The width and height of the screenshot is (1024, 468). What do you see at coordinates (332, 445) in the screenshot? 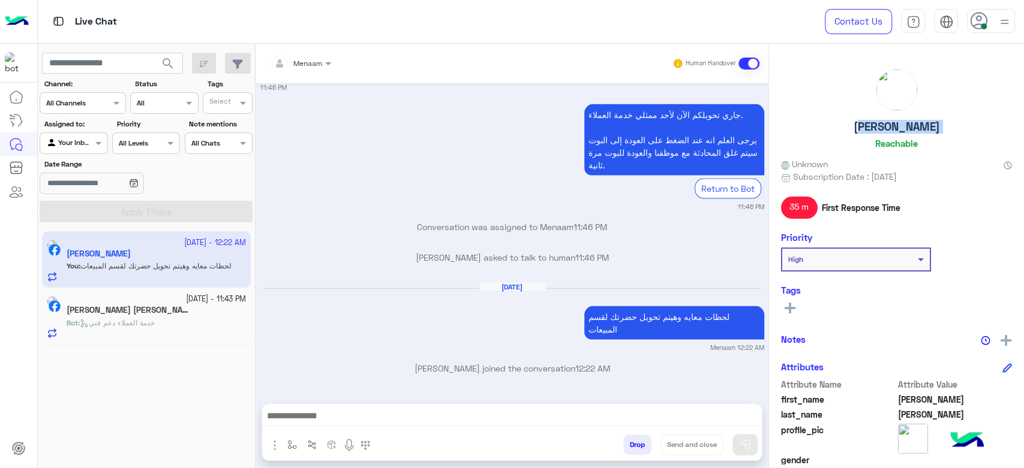
I see `img: create order` at bounding box center [332, 445].